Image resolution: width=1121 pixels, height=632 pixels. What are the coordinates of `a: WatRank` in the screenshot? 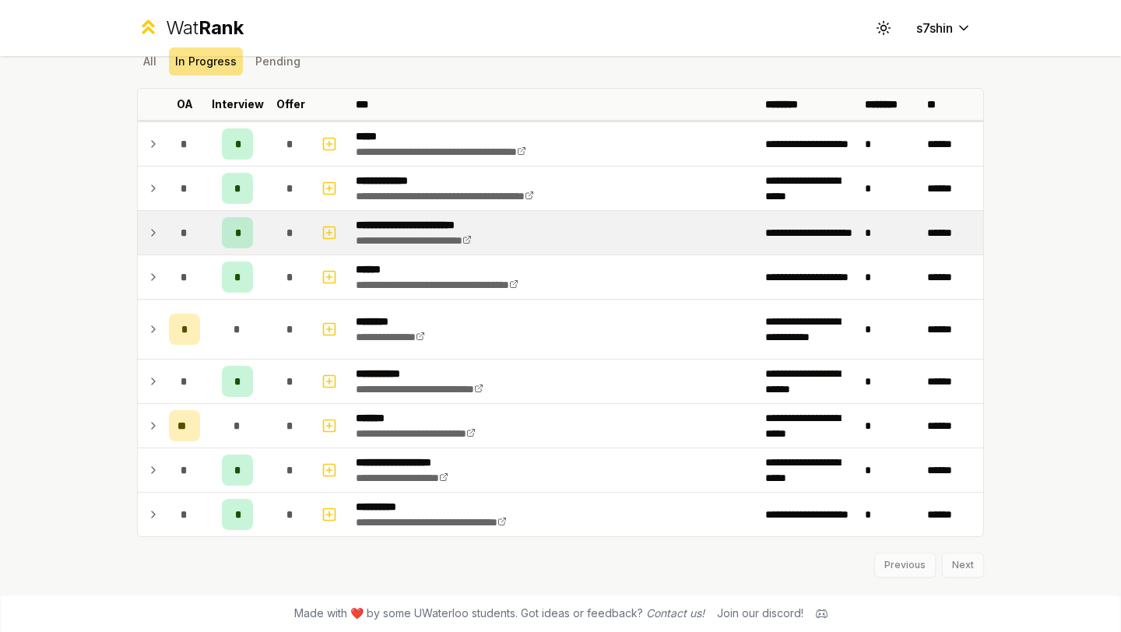 It's located at (190, 28).